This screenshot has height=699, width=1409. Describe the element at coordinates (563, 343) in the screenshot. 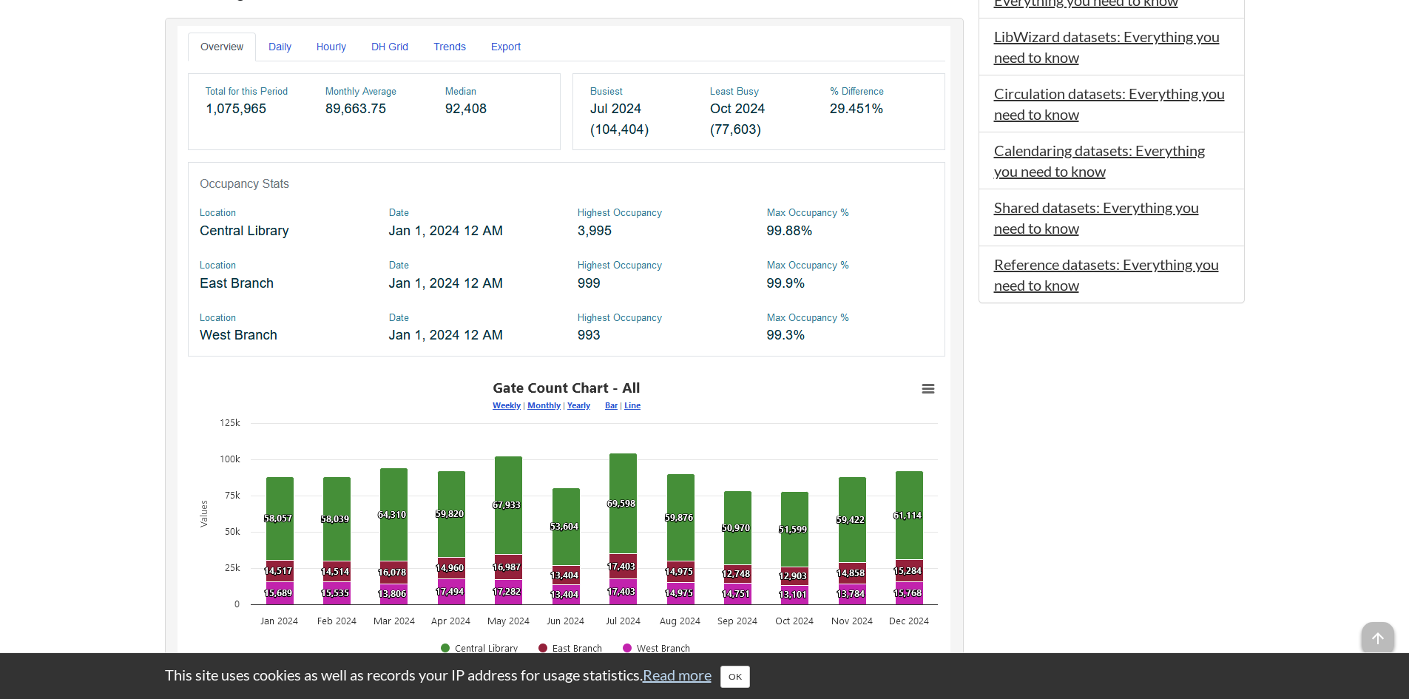

I see `img: Example gate count overview report` at that location.